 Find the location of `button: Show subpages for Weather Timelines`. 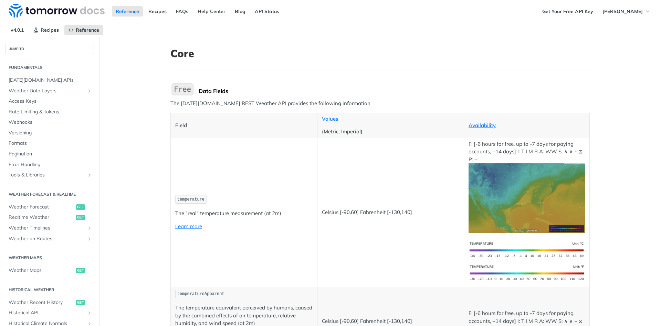

button: Show subpages for Weather Timelines is located at coordinates (89, 228).